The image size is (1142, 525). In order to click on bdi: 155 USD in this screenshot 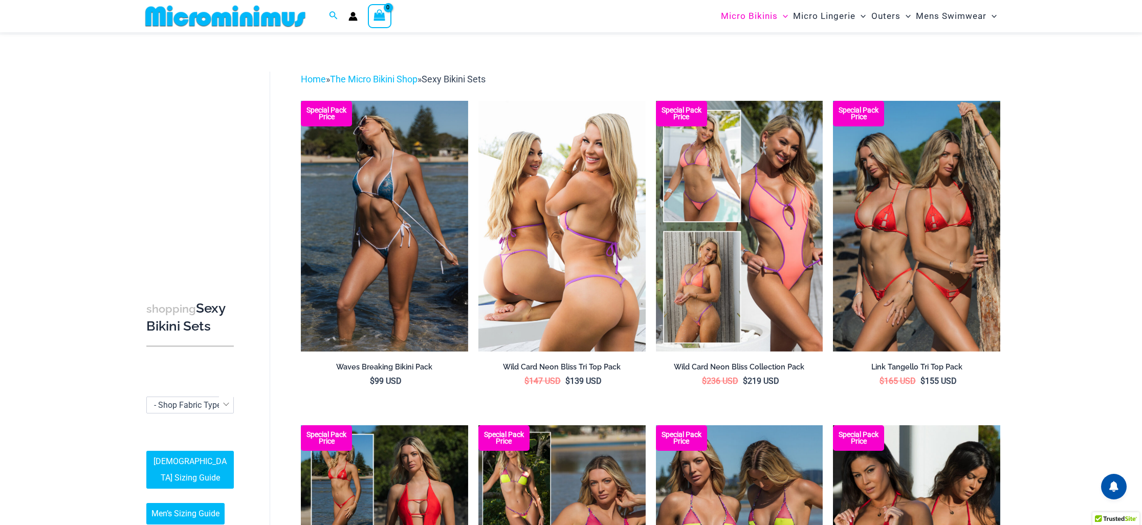, I will do `click(939, 381)`.